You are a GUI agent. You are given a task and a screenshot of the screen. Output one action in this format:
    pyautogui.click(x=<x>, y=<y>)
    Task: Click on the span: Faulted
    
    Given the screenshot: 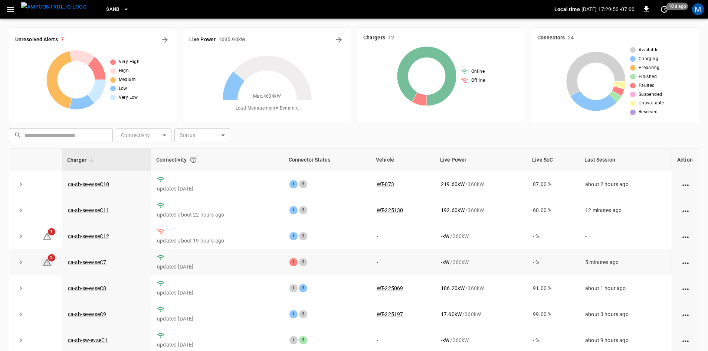 What is the action you would take?
    pyautogui.click(x=647, y=86)
    